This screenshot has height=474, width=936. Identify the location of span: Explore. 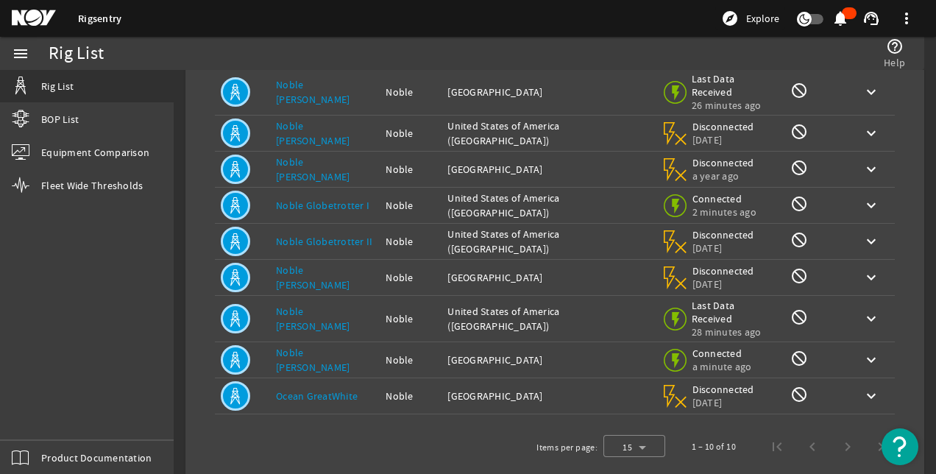
(762, 18).